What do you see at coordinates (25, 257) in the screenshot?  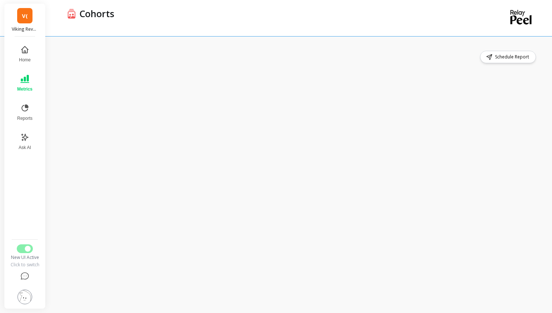 I see `div: New UI Active` at bounding box center [25, 257].